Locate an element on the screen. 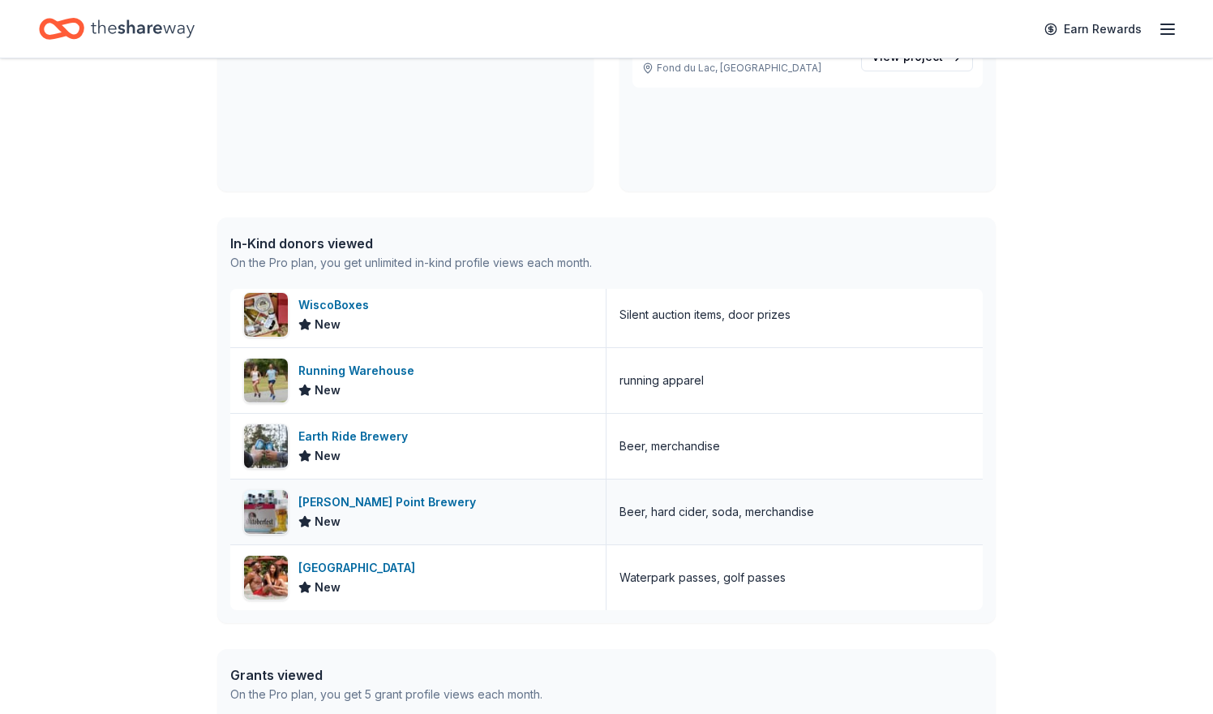 Image resolution: width=1213 pixels, height=714 pixels. div: Beer, hard cider, soda, merchandise is located at coordinates (717, 512).